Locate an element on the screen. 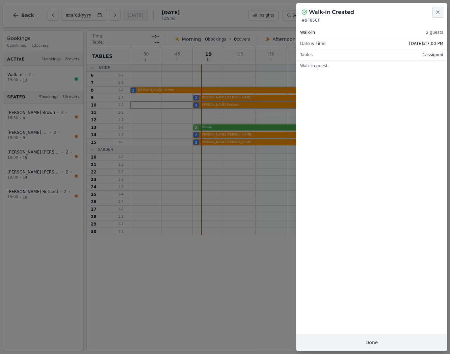 Image resolution: width=450 pixels, height=354 pixels. span: Tables is located at coordinates (306, 55).